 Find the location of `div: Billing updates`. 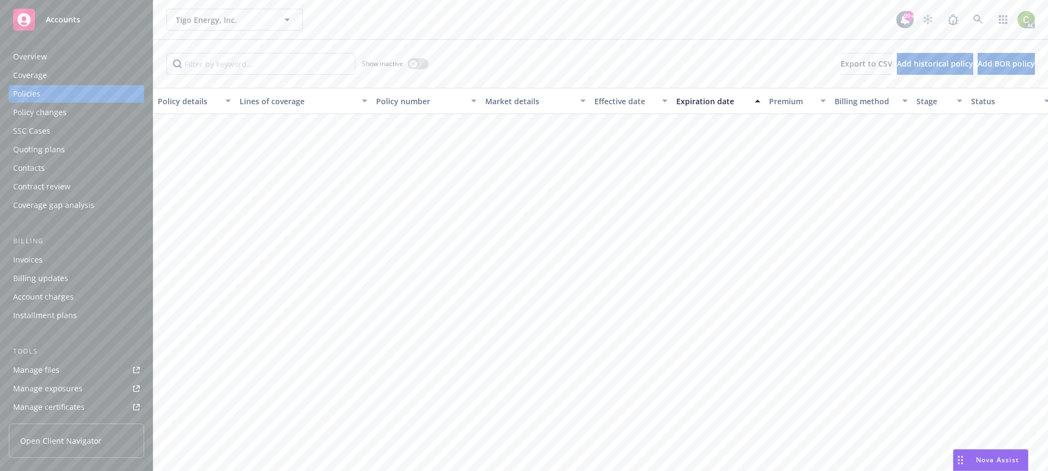

div: Billing updates is located at coordinates (40, 278).